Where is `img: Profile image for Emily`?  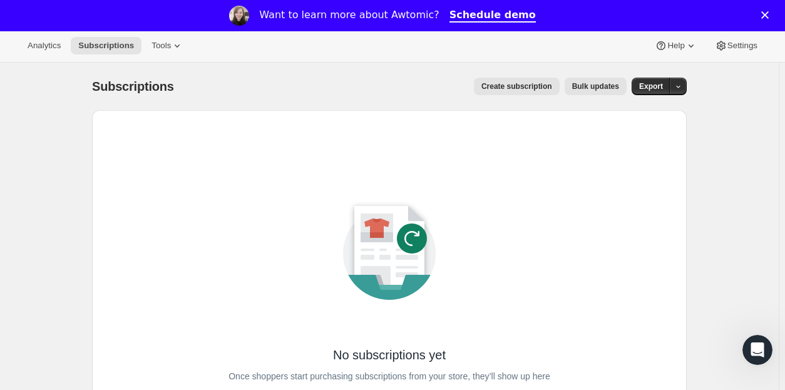
img: Profile image for Emily is located at coordinates (239, 16).